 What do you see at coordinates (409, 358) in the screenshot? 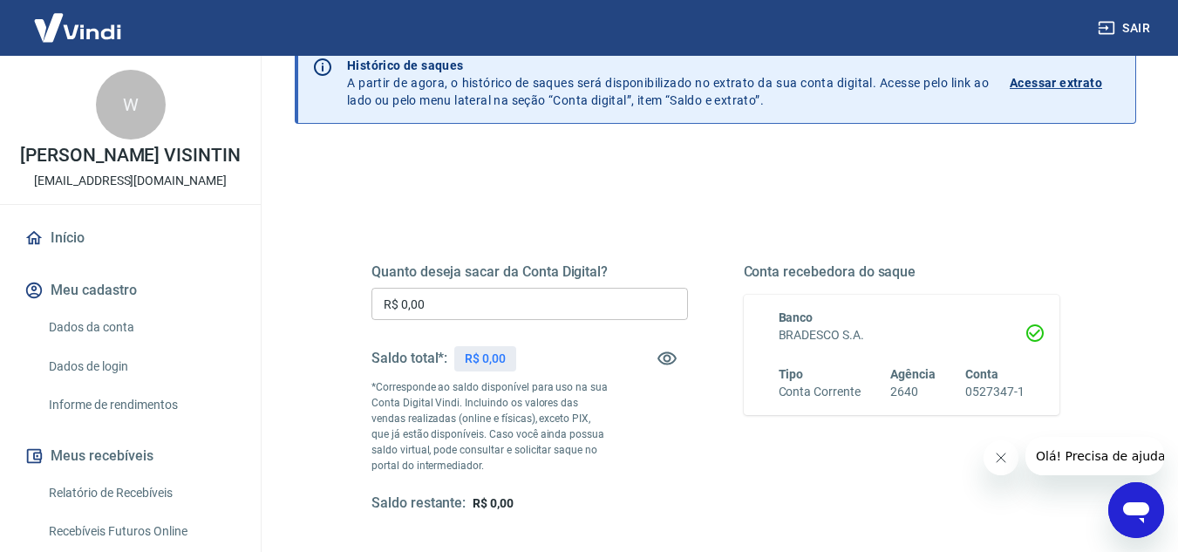
I see `h5: Saldo total*:` at bounding box center [409, 358].